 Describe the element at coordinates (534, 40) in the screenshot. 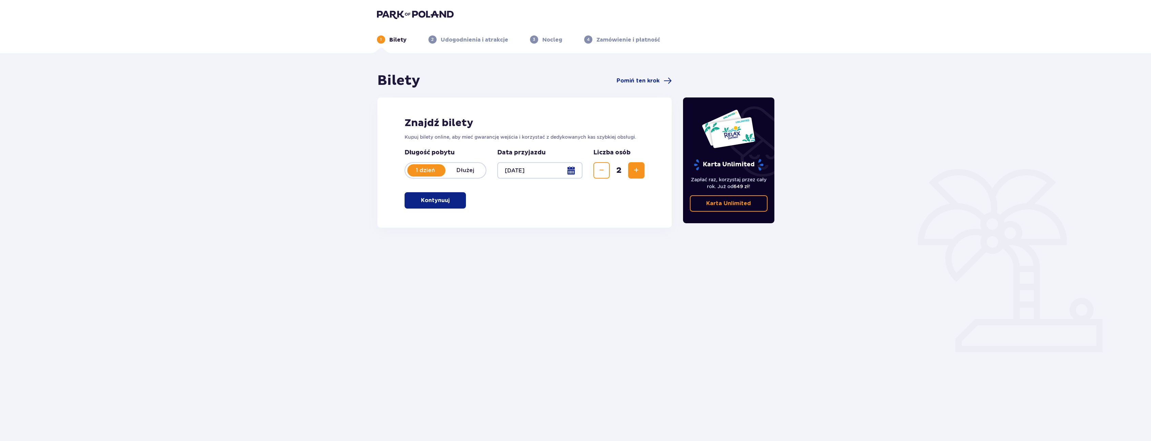

I see `p: 3` at that location.